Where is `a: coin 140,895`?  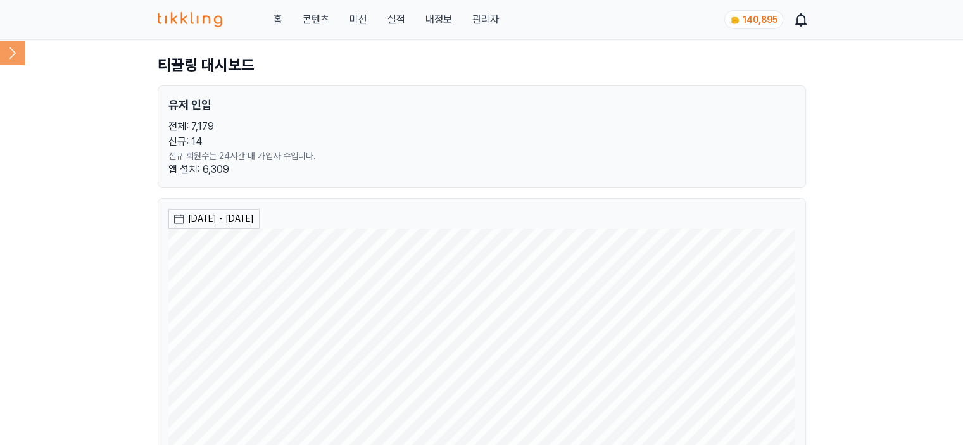 a: coin 140,895 is located at coordinates (752, 20).